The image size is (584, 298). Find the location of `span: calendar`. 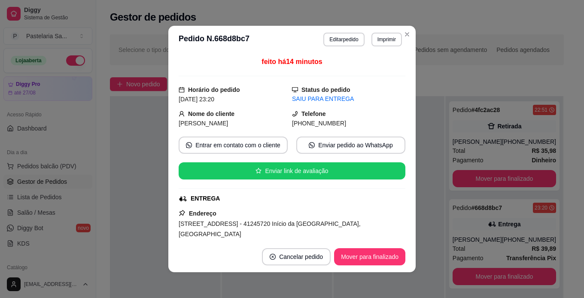

span: calendar is located at coordinates (182, 90).